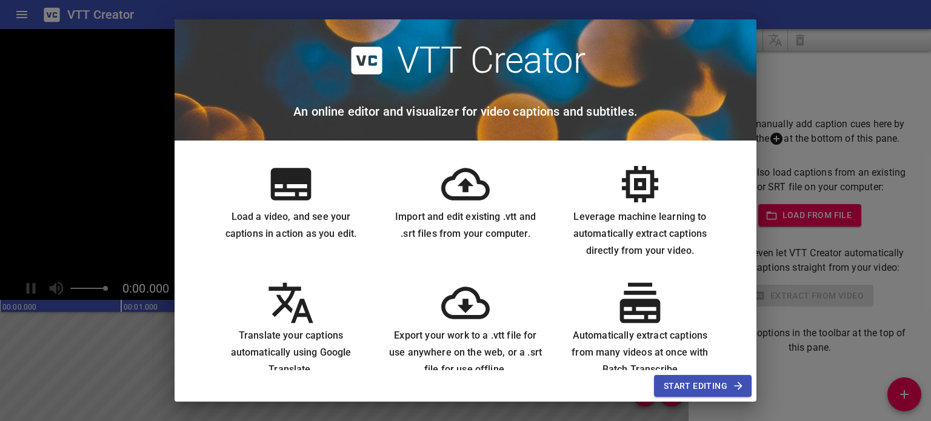 The width and height of the screenshot is (931, 421). I want to click on h2: VTT Creator, so click(491, 61).